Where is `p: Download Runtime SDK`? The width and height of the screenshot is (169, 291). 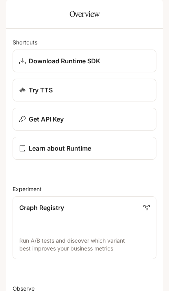
p: Download Runtime SDK is located at coordinates (65, 61).